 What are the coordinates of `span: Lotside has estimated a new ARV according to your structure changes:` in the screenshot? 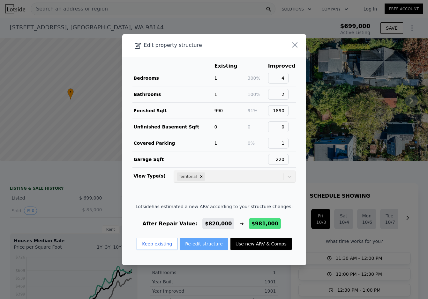 It's located at (214, 207).